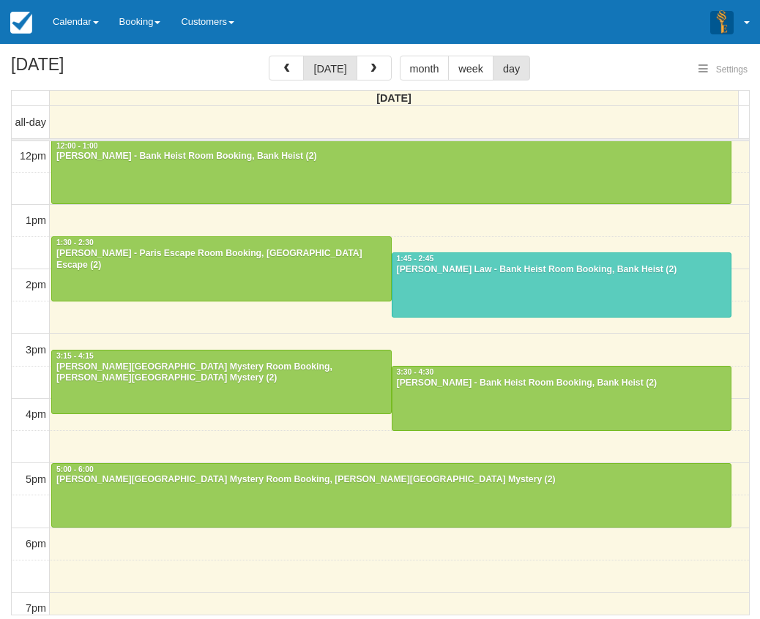 The image size is (760, 619). Describe the element at coordinates (75, 356) in the screenshot. I see `span: 3:15 - 4:15` at that location.